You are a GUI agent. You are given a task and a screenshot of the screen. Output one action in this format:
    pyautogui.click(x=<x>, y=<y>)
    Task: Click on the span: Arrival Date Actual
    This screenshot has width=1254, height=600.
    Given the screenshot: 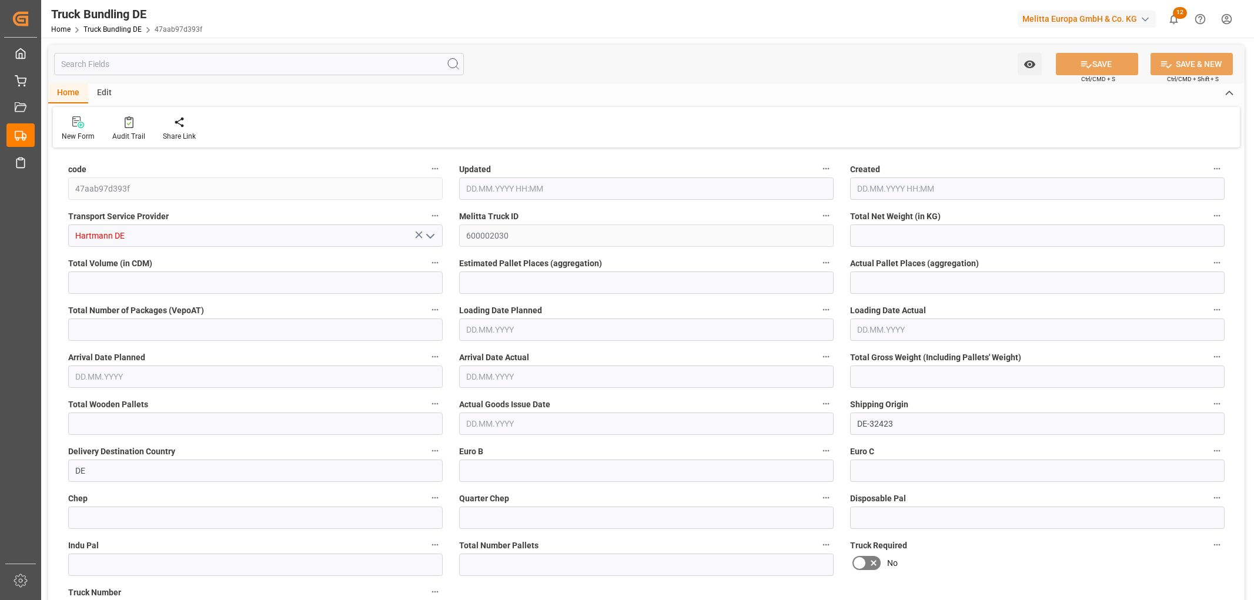 What is the action you would take?
    pyautogui.click(x=494, y=357)
    